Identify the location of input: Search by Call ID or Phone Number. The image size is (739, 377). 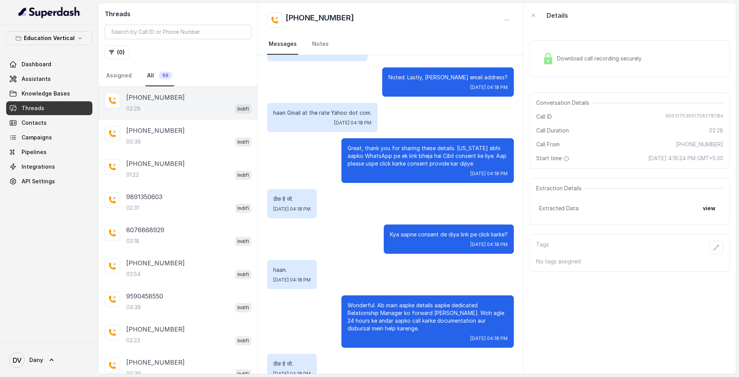
(178, 32).